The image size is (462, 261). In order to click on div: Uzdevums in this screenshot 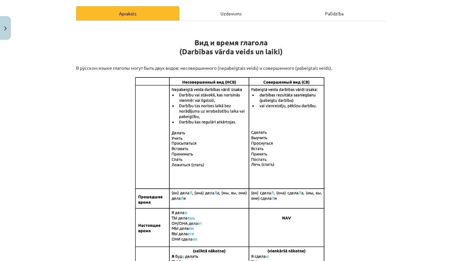, I will do `click(231, 13)`.